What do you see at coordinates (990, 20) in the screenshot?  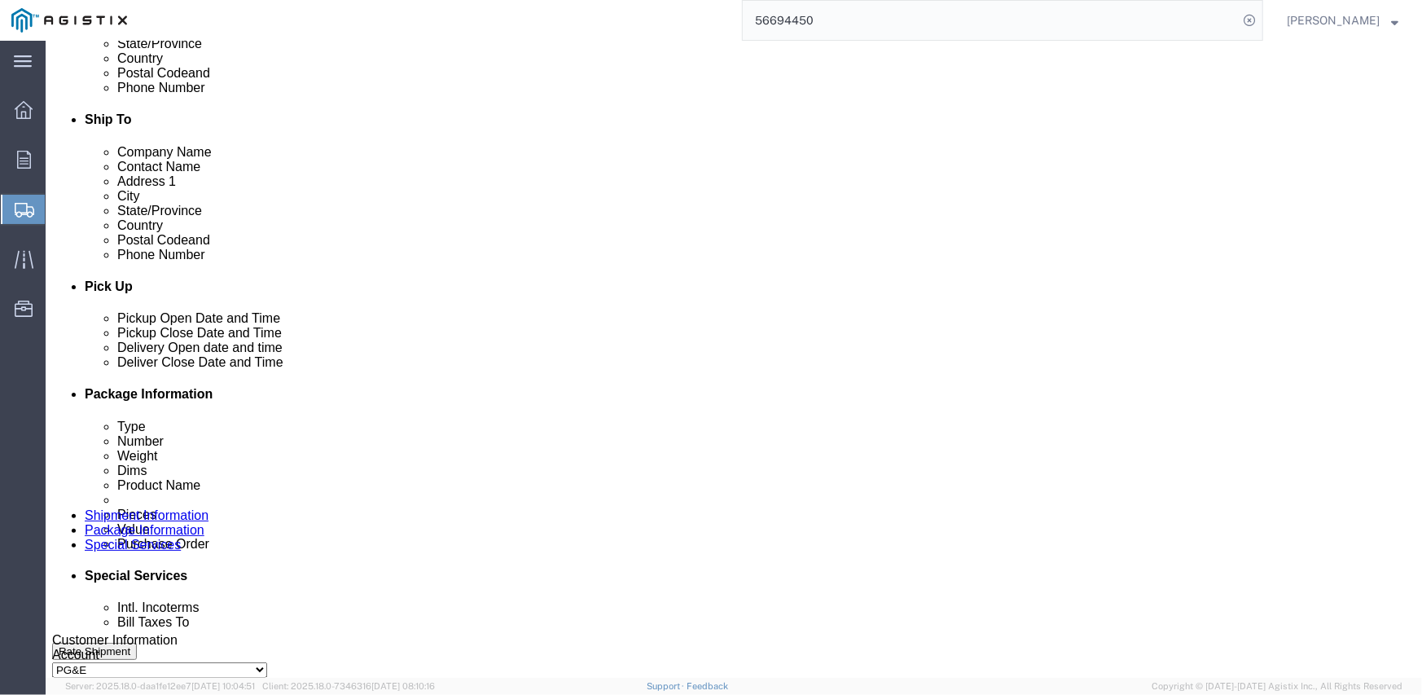 I see `input: Search for shipment number, reference number` at bounding box center [990, 20].